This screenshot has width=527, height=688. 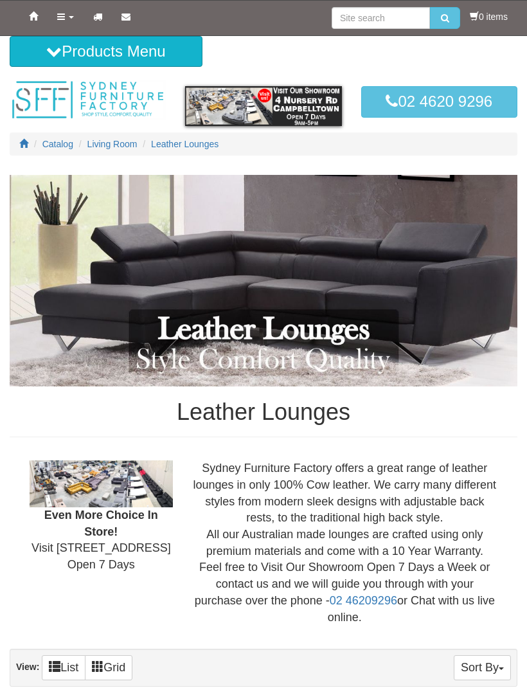 I want to click on a: Grid, so click(x=109, y=667).